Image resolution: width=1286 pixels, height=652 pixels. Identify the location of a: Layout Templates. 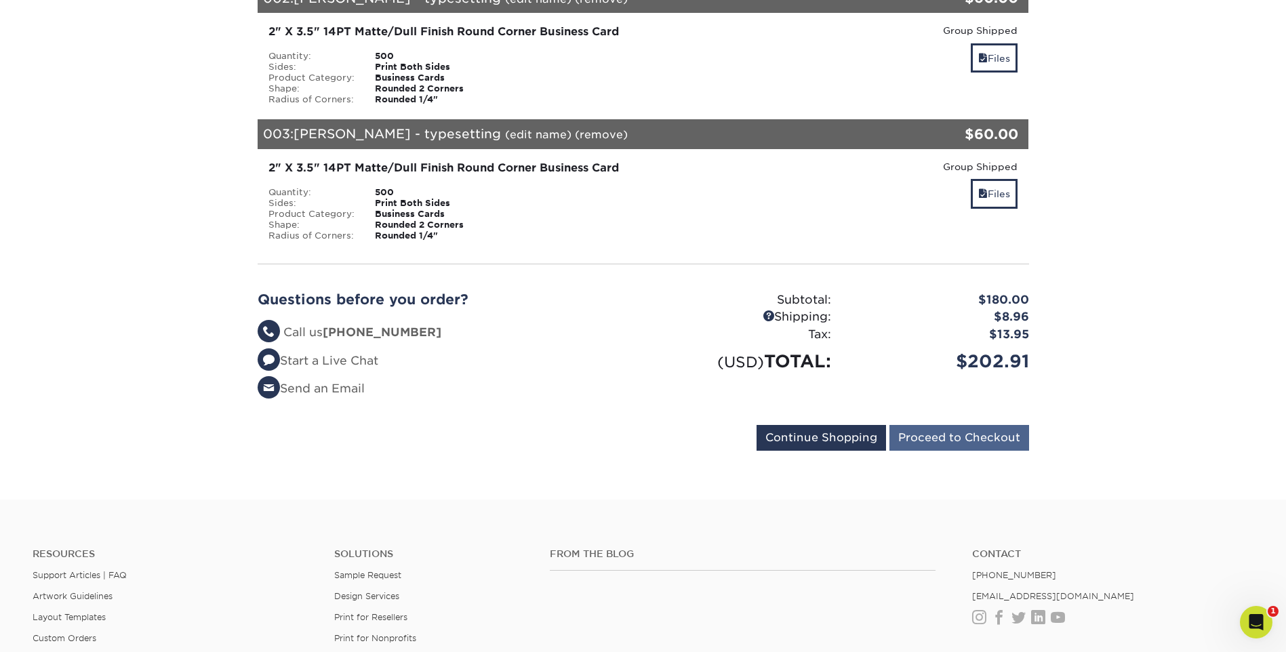
(69, 617).